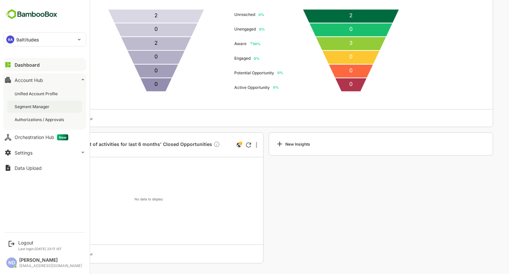 The width and height of the screenshot is (509, 274). What do you see at coordinates (45, 168) in the screenshot?
I see `button: Data Upload` at bounding box center [45, 168].